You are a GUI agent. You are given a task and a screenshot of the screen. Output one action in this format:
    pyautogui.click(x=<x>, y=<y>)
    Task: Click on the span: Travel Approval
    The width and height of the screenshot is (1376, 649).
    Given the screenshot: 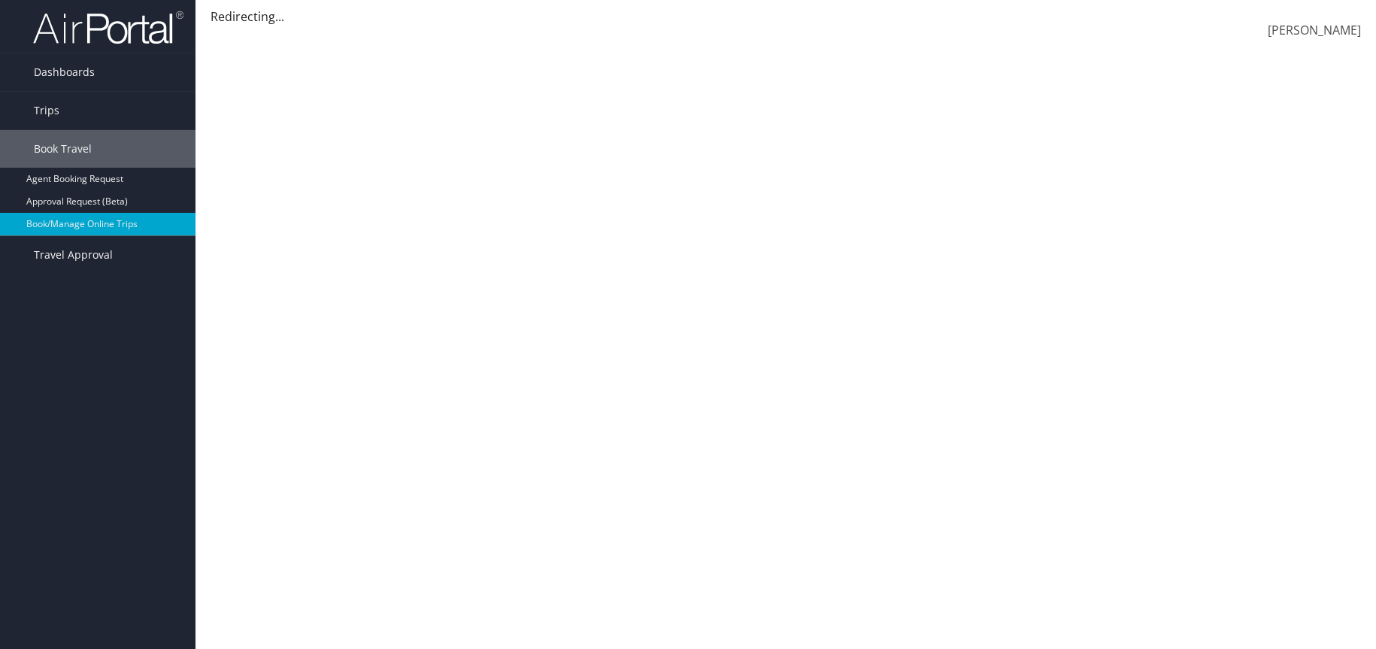 What is the action you would take?
    pyautogui.click(x=73, y=255)
    